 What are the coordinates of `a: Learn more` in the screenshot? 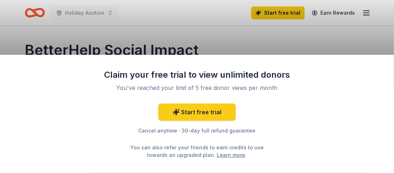 It's located at (231, 155).